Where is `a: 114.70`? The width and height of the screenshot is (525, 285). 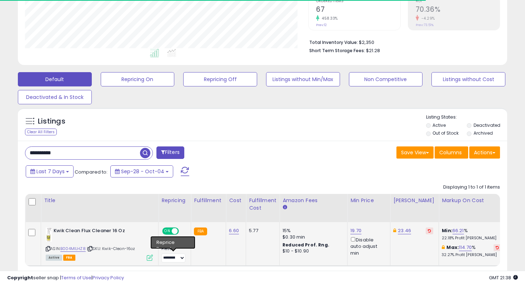
a: 114.70 is located at coordinates (465, 247).